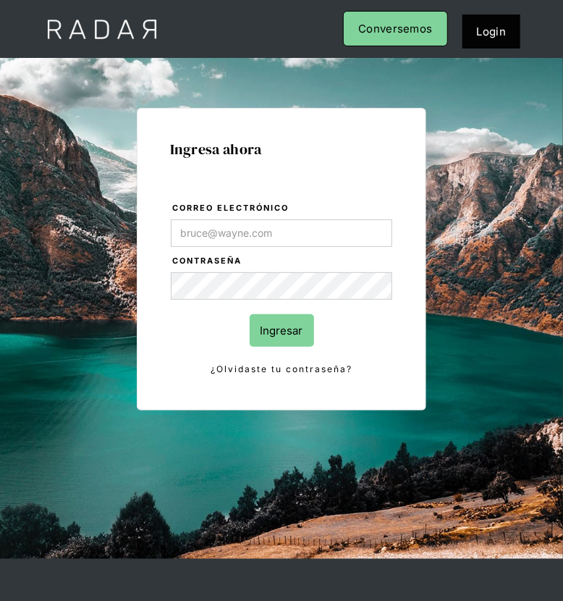 The image size is (563, 601). I want to click on form: Login Form, so click(282, 289).